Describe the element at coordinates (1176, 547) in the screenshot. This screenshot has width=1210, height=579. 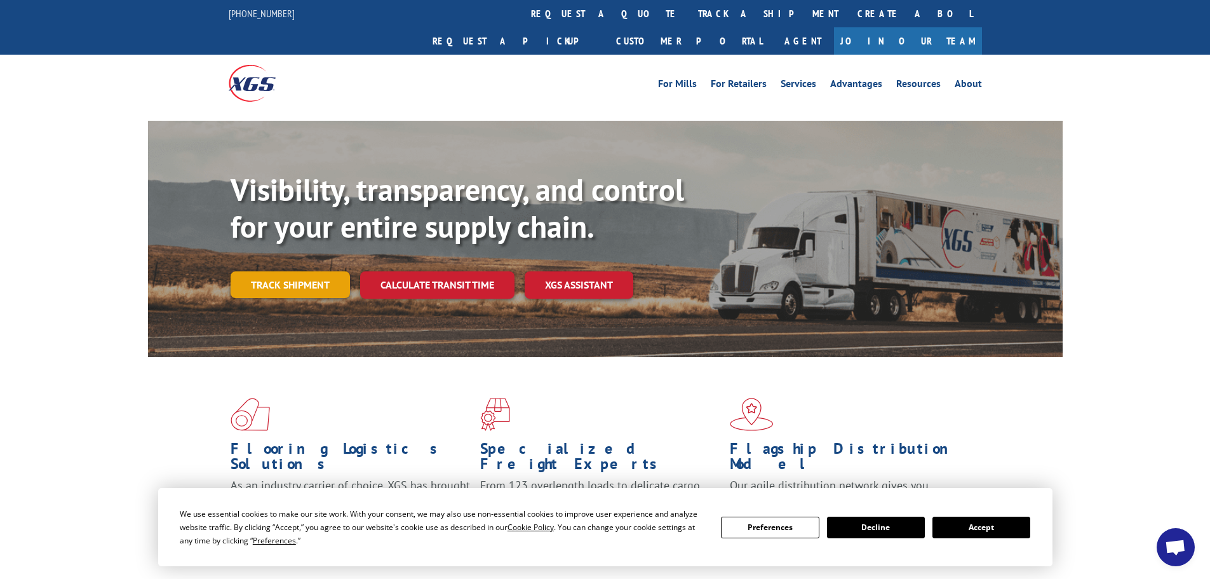
I see `a: Open chat` at that location.